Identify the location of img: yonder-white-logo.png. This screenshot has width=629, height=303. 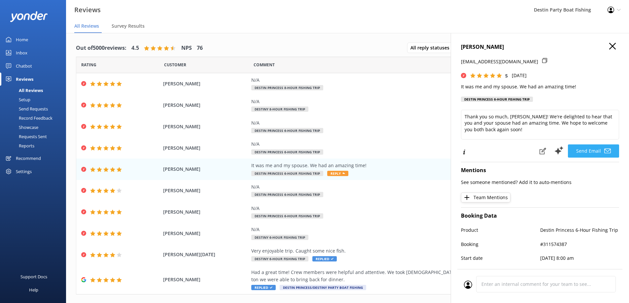
(29, 17).